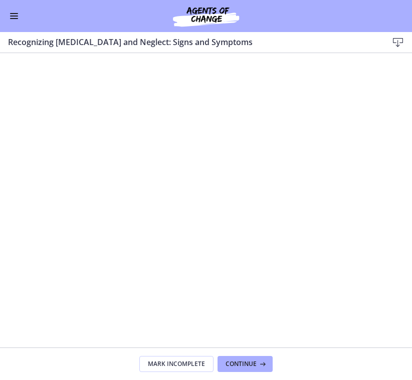  Describe the element at coordinates (245, 364) in the screenshot. I see `button: Continue` at that location.